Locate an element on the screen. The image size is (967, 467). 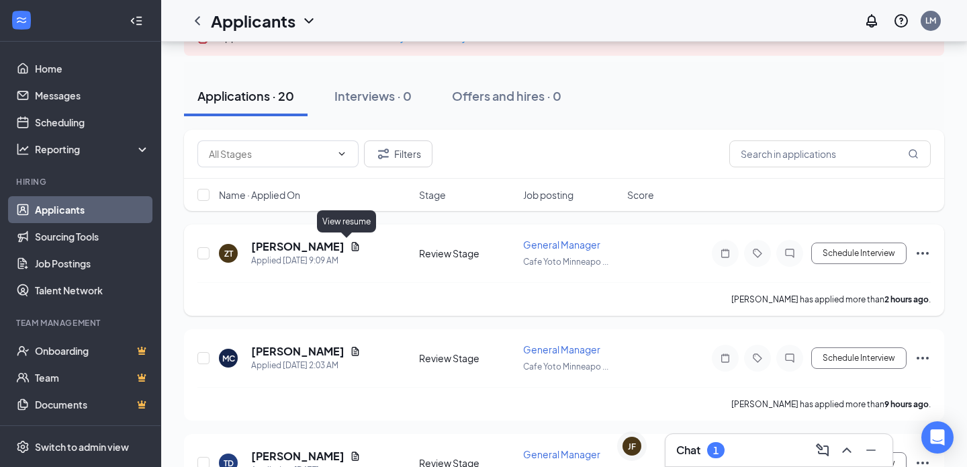
h1: Applicants is located at coordinates (253, 21).